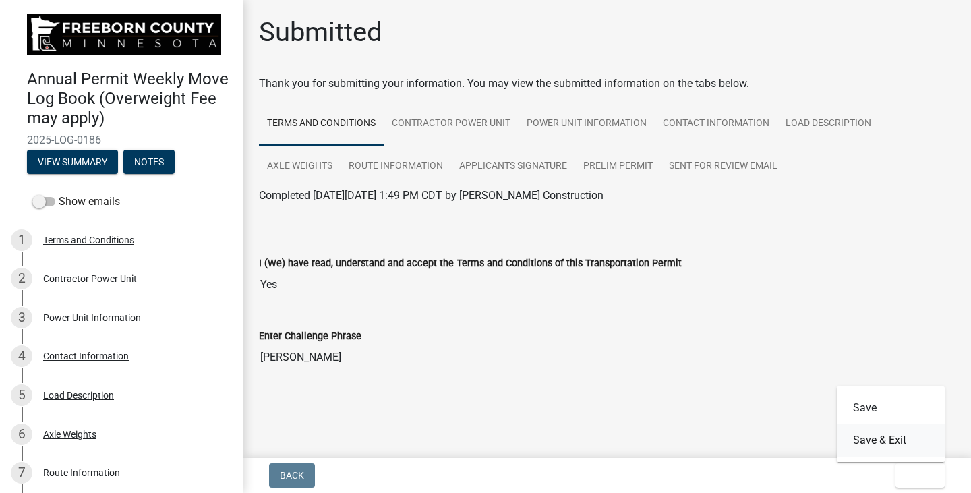 This screenshot has width=971, height=493. Describe the element at coordinates (149, 163) in the screenshot. I see `wm-modal-confirm: Notes` at that location.